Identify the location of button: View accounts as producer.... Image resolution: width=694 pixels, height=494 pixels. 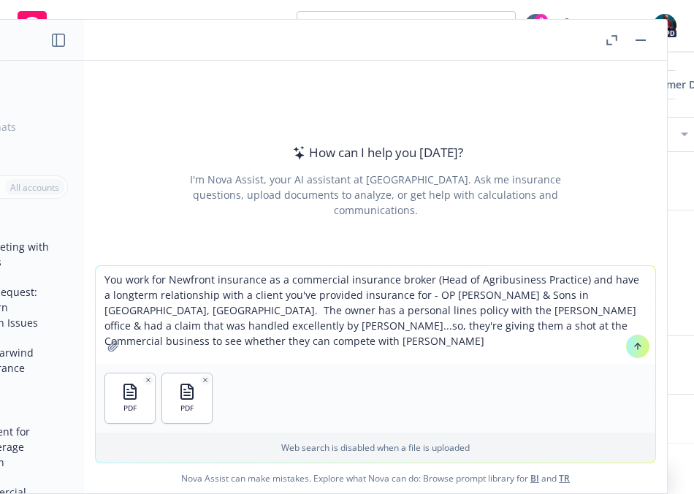
(406, 26).